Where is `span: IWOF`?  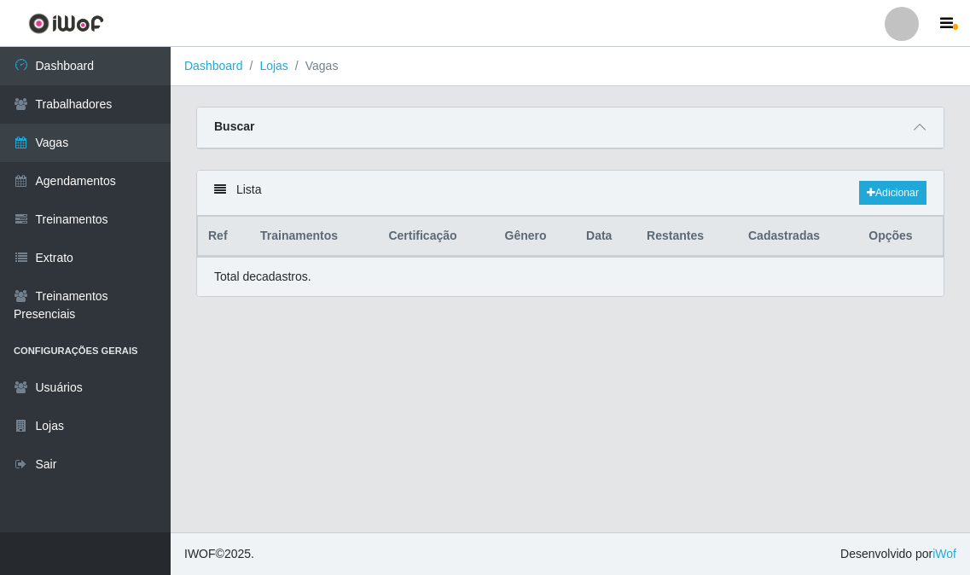
span: IWOF is located at coordinates (200, 554).